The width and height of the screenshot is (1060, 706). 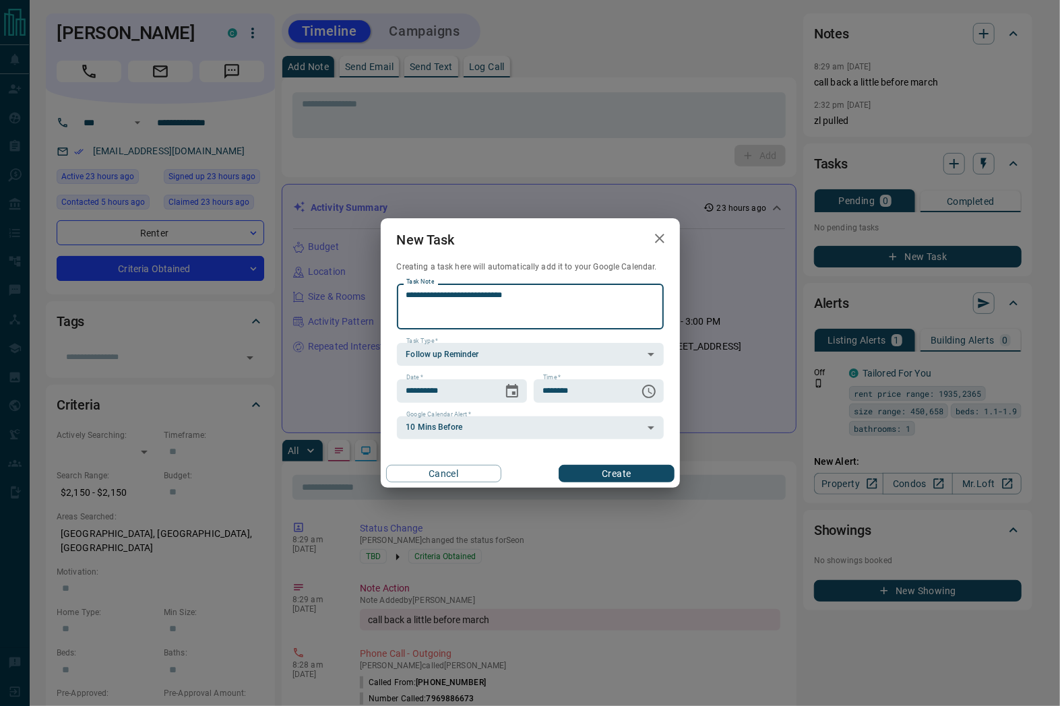 What do you see at coordinates (552, 377) in the screenshot?
I see `label: Time` at bounding box center [552, 377].